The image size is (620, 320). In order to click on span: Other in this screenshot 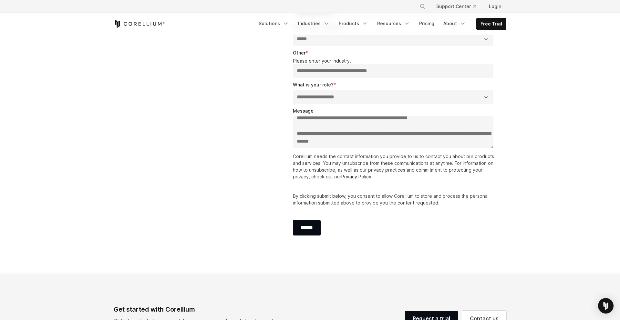, I will do `click(299, 53)`.